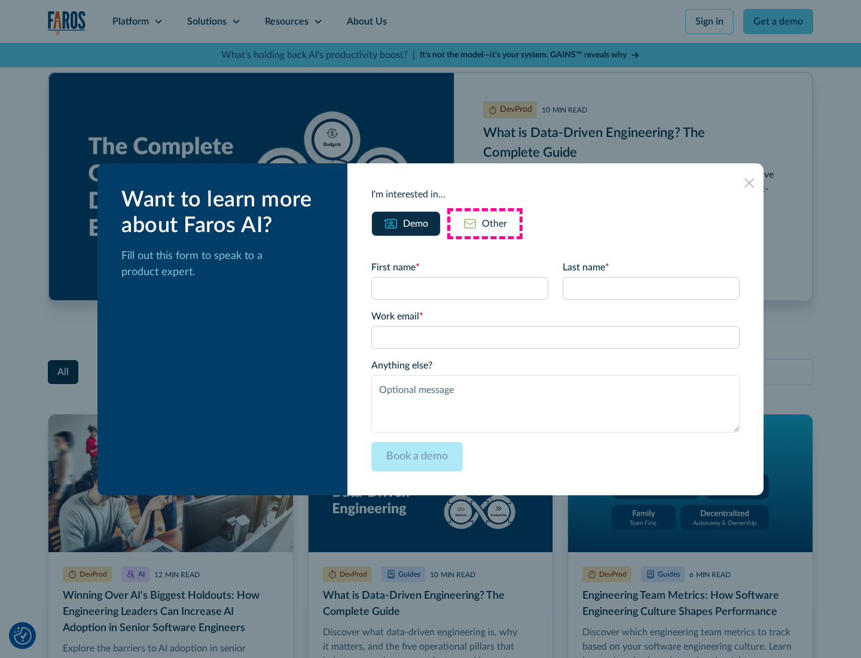 The height and width of the screenshot is (658, 861). I want to click on p: Fill out this form to speak to a product expert., so click(225, 264).